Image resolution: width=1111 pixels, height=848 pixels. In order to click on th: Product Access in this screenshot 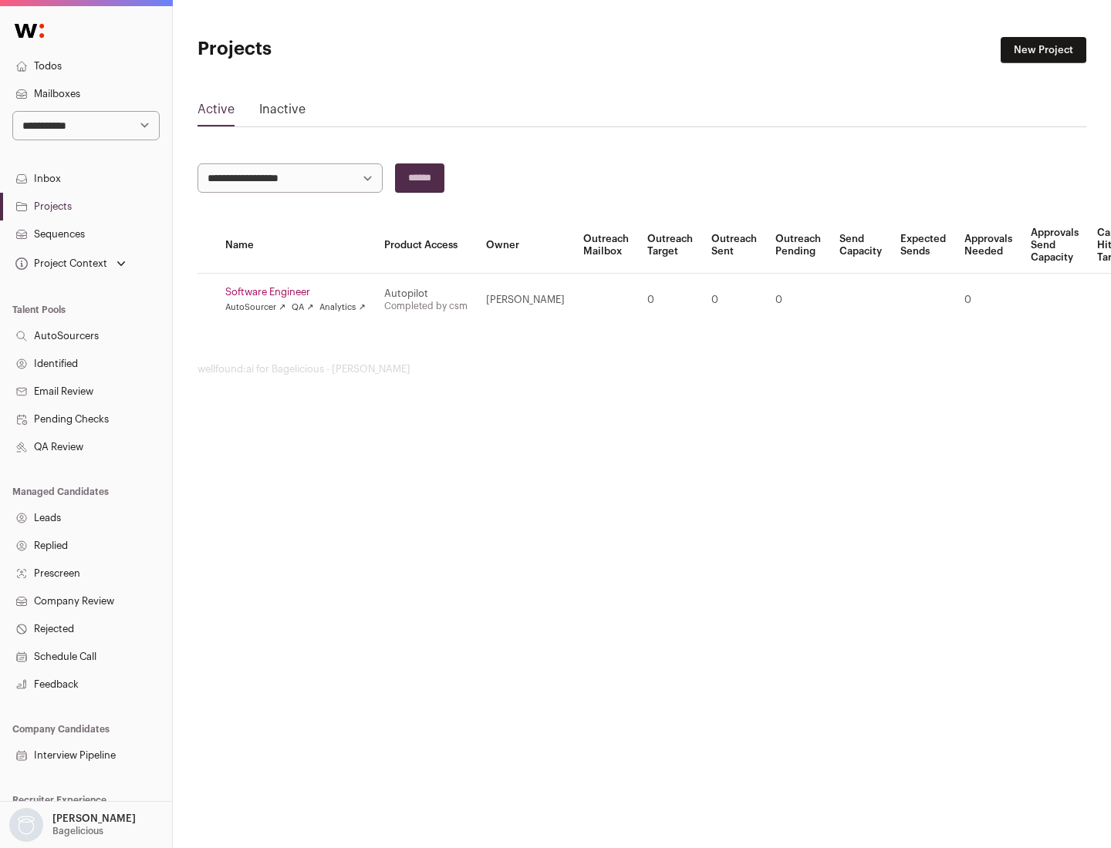, I will do `click(426, 245)`.